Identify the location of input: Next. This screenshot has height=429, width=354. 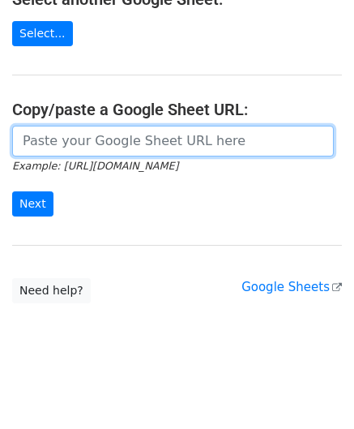
(32, 204).